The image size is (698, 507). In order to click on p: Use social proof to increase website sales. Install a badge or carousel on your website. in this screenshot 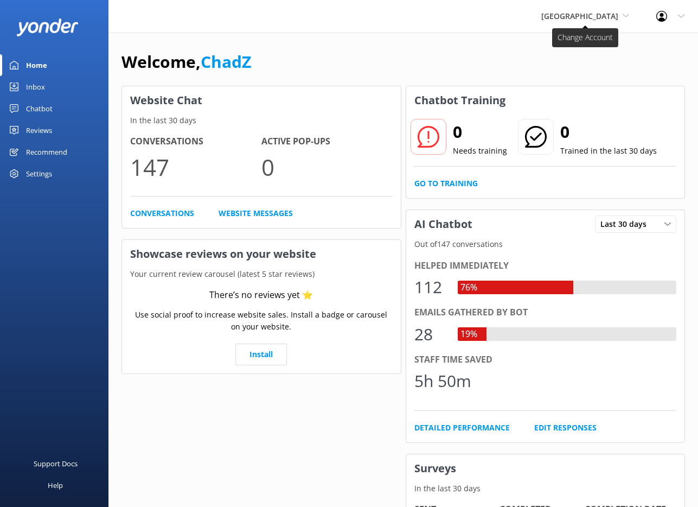, I will do `click(261, 321)`.